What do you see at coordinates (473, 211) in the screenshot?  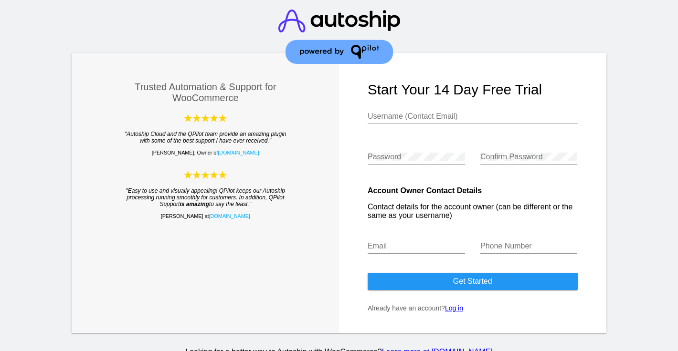 I see `p: Contact details for the account owner (can be different or the same as your username)` at bounding box center [473, 211].